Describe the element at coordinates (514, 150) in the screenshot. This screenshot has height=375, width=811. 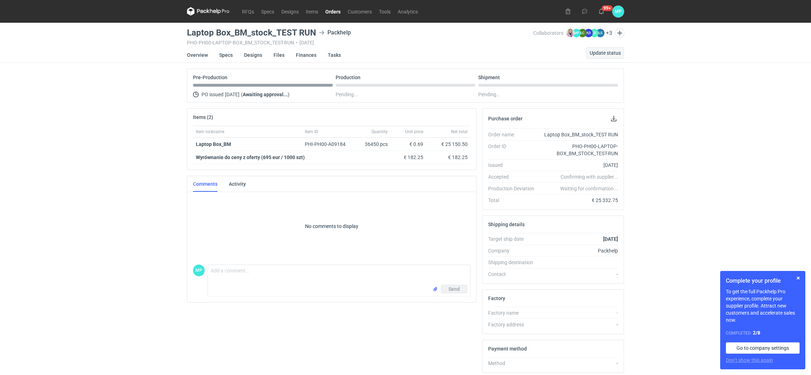
I see `div: Order ID` at that location.